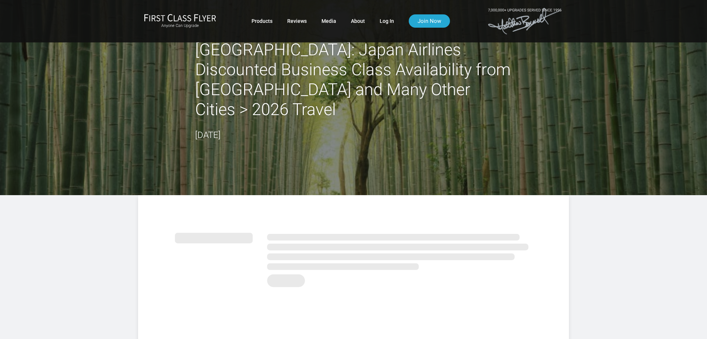  I want to click on a: Products, so click(262, 21).